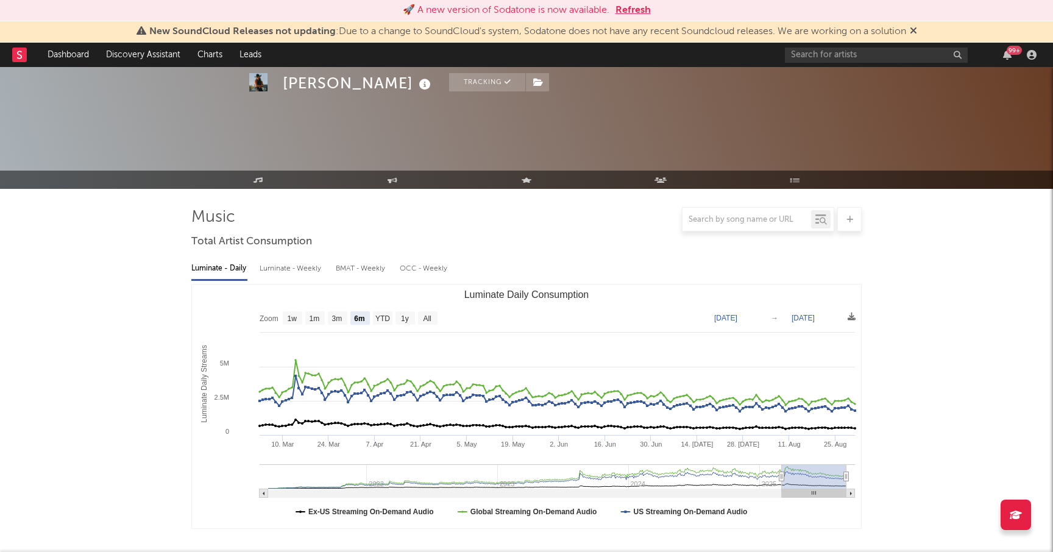 The height and width of the screenshot is (552, 1053). I want to click on text: 6m, so click(359, 319).